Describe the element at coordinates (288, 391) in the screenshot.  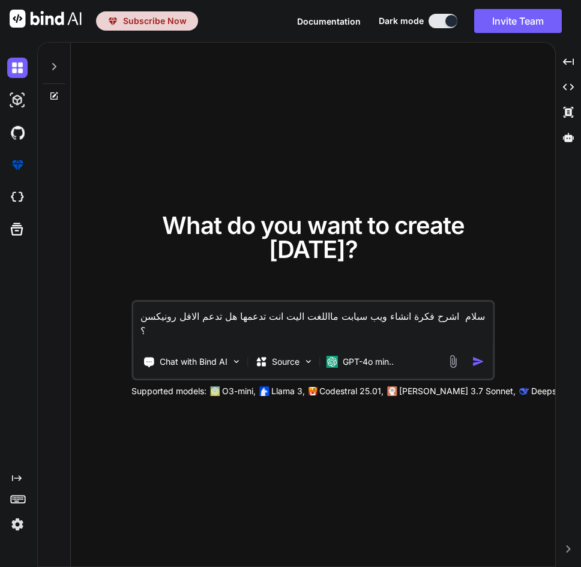
I see `p: Llama 3,` at that location.